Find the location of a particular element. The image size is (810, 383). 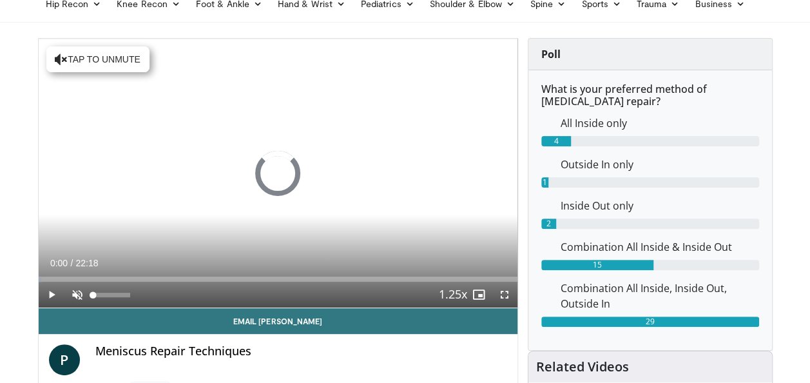

div: 4 is located at coordinates (556, 141).